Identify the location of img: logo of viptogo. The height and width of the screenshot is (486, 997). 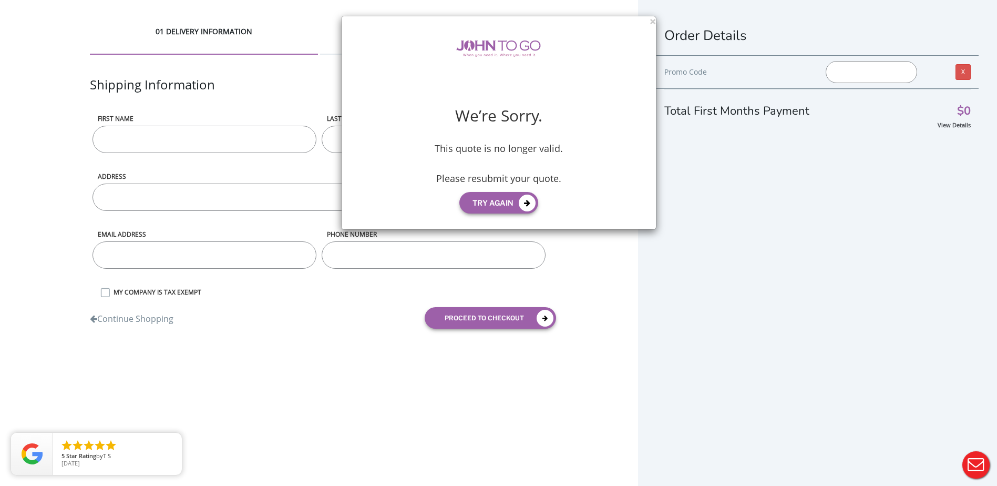
(498, 48).